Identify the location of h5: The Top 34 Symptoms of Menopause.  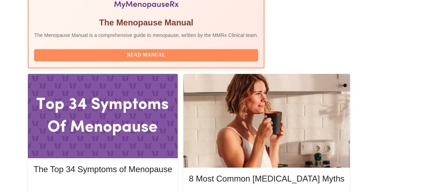
(103, 169).